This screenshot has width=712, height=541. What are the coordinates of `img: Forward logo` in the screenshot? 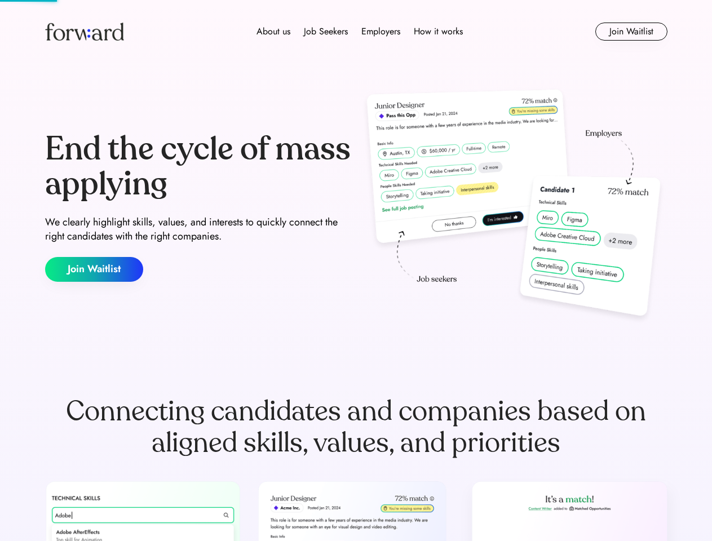 It's located at (85, 32).